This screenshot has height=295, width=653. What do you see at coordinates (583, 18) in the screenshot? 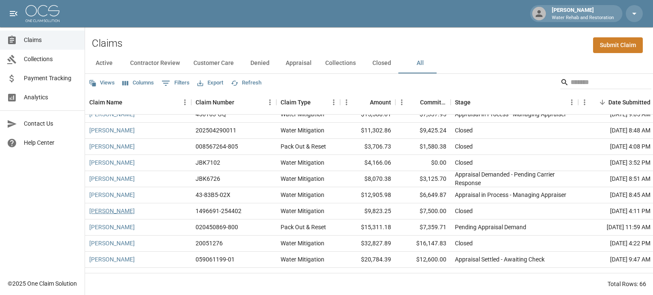
I see `p: Water Rehab and Restoration` at bounding box center [583, 18].